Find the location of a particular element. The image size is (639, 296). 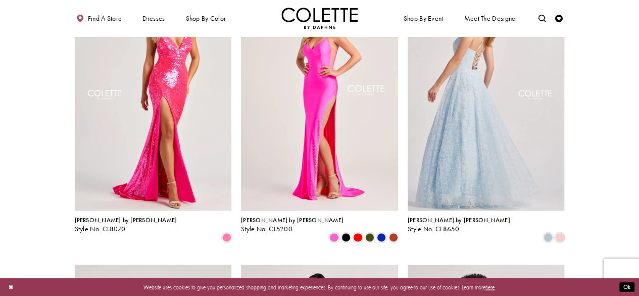

span: Style No. CL8070 is located at coordinates (100, 228).